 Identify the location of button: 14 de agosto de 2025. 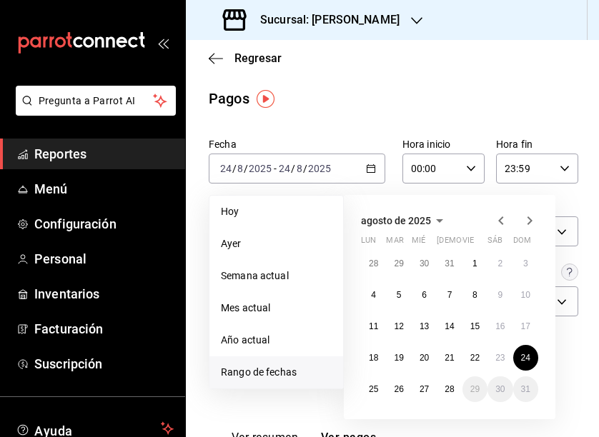
(449, 327).